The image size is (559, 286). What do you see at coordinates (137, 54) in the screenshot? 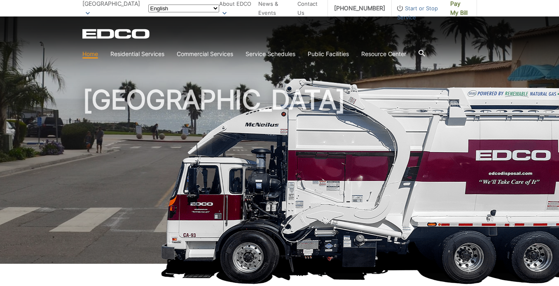
I see `a: Residential Services` at bounding box center [137, 54].